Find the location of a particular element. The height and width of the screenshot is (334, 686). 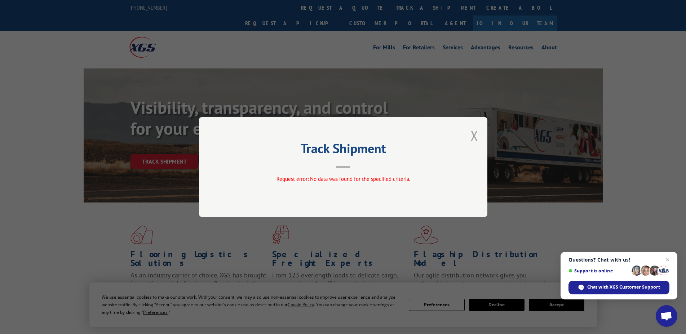

button: Close modal is located at coordinates (475, 136).